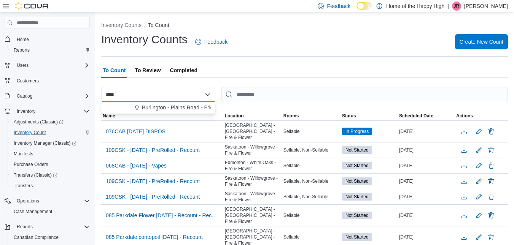 This screenshot has height=245, width=514. What do you see at coordinates (33, 212) in the screenshot?
I see `span: Cash Management` at bounding box center [33, 212].